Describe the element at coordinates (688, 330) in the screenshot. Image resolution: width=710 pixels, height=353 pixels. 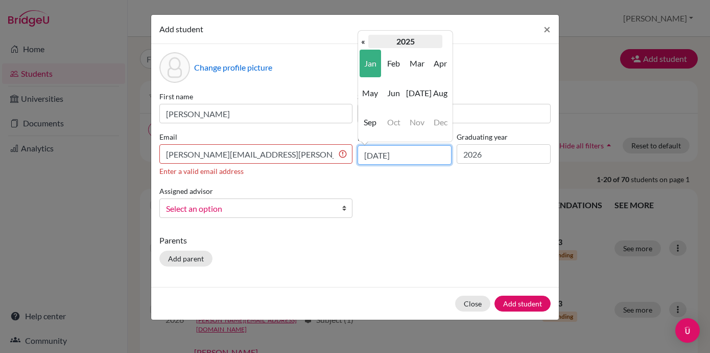
I see `div: Open Intercom Messenger` at that location.